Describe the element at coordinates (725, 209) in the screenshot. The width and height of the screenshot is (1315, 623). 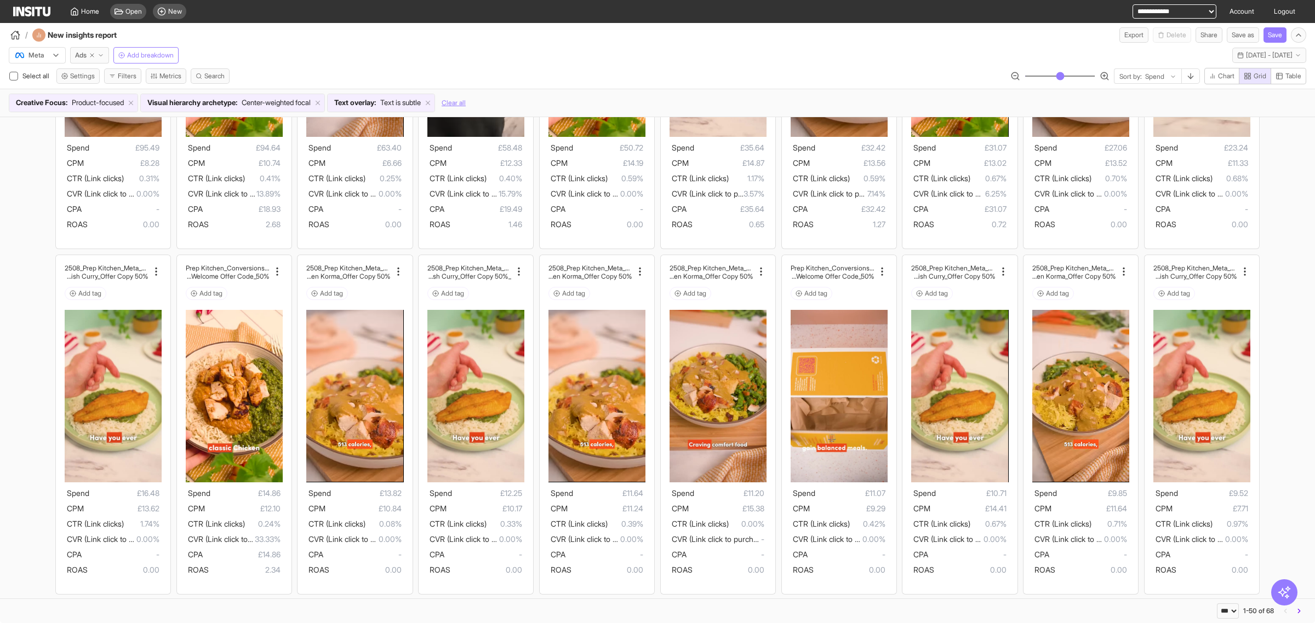
I see `span: £35.64` at that location.